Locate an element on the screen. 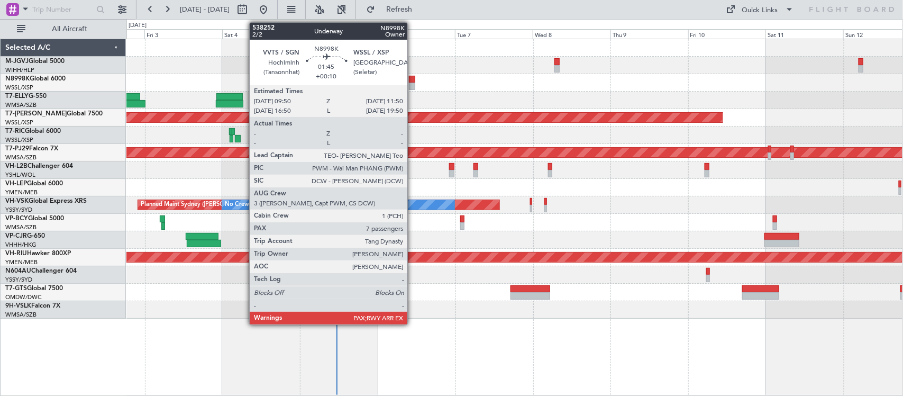 This screenshot has width=903, height=396. a: VH-VSKGlobal Express XRS is located at coordinates (46, 201).